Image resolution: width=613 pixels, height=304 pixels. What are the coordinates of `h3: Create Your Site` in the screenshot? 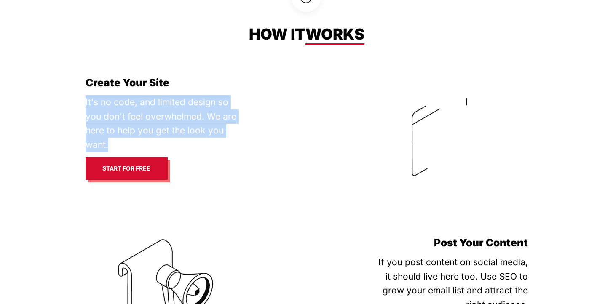 It's located at (193, 84).